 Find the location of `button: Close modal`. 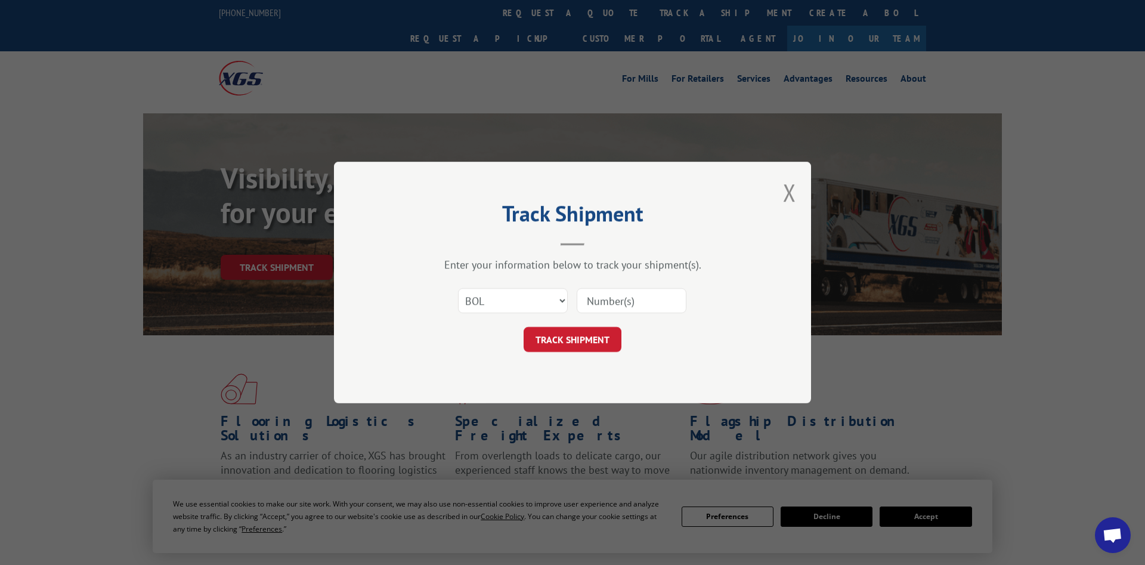

button: Close modal is located at coordinates (790, 192).